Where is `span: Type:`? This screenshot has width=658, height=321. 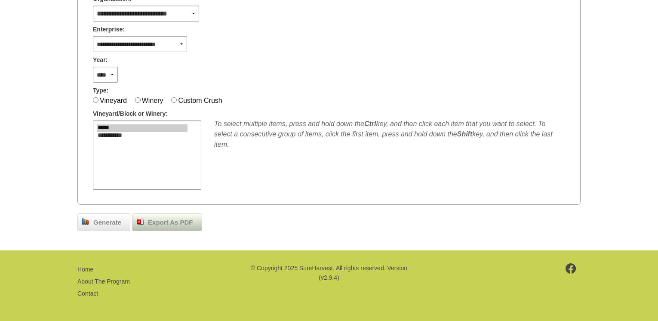
span: Type: is located at coordinates (101, 90).